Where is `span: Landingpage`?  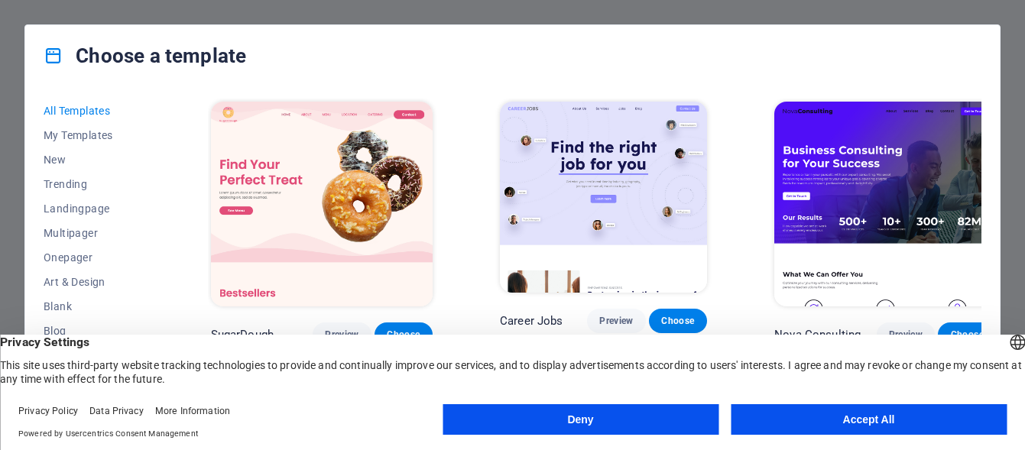
span: Landingpage is located at coordinates (93, 209).